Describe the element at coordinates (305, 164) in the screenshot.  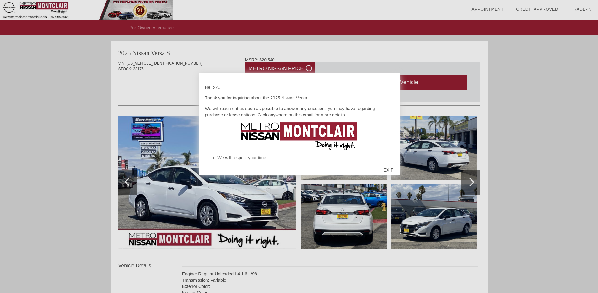
I see `li: We will market our products and services honestly.` at that location.